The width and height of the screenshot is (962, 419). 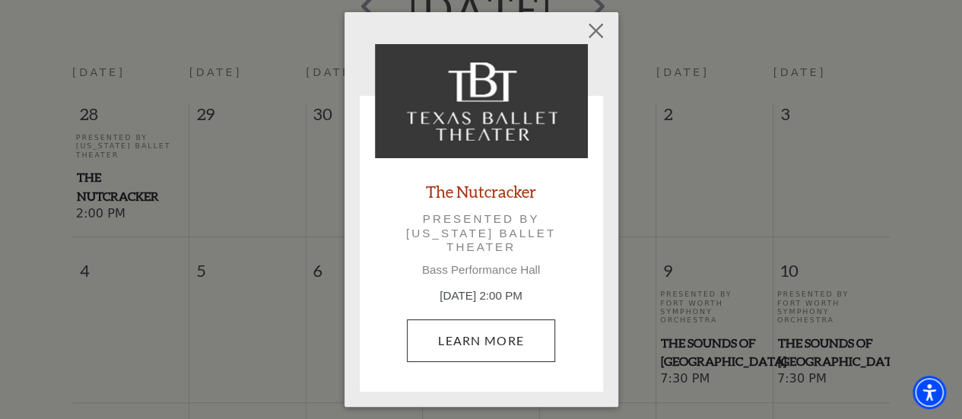 I want to click on p: Bass Performance Hall, so click(x=481, y=270).